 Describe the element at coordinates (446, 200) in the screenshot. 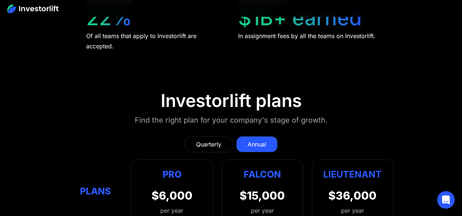

I see `div: Open Intercom Messenger` at that location.